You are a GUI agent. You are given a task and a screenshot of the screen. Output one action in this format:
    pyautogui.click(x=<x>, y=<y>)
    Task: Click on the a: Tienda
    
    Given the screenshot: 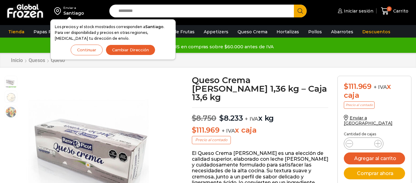 What is the action you would take?
    pyautogui.click(x=16, y=32)
    